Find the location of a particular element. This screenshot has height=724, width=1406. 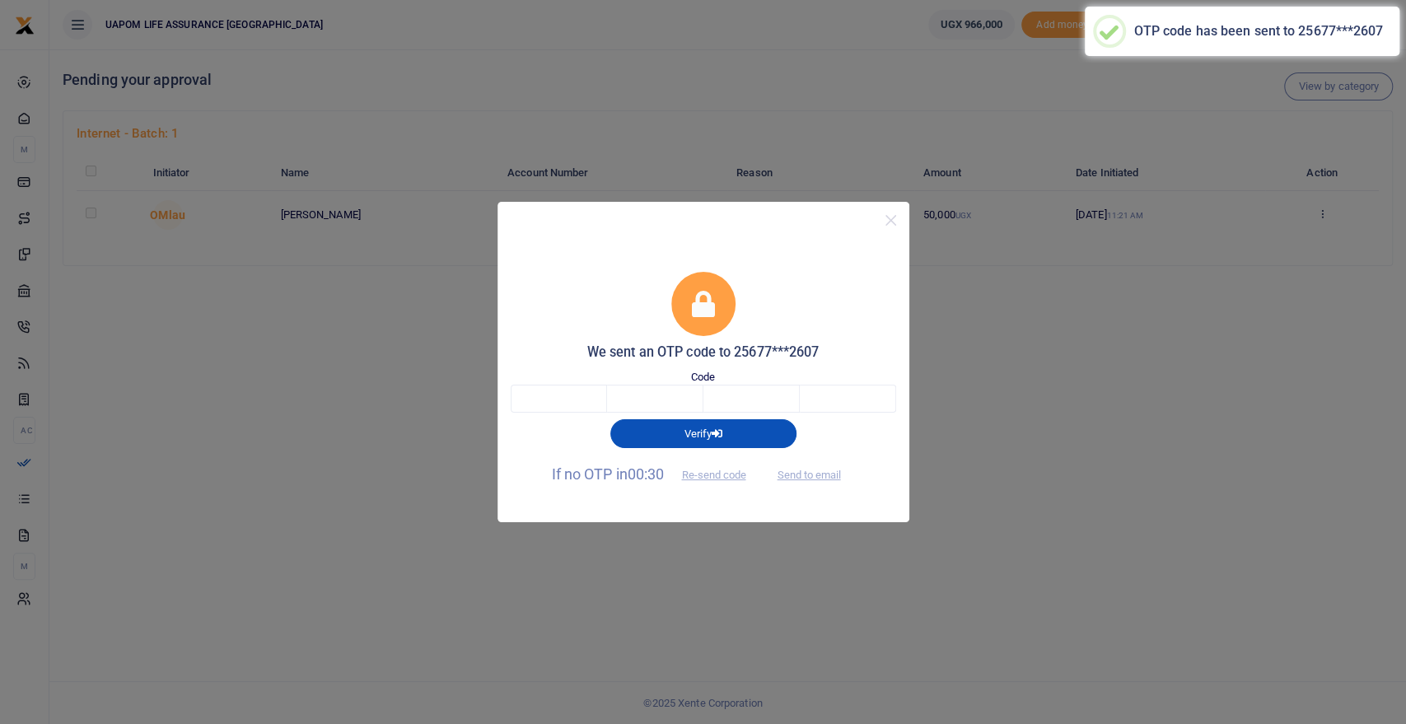

button: Verify is located at coordinates (703, 433).